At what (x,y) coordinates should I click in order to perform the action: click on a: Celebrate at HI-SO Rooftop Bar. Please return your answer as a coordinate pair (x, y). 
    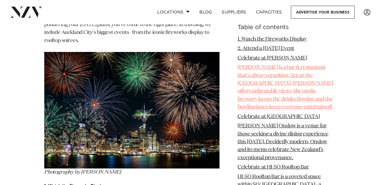
    Looking at the image, I should click on (273, 168).